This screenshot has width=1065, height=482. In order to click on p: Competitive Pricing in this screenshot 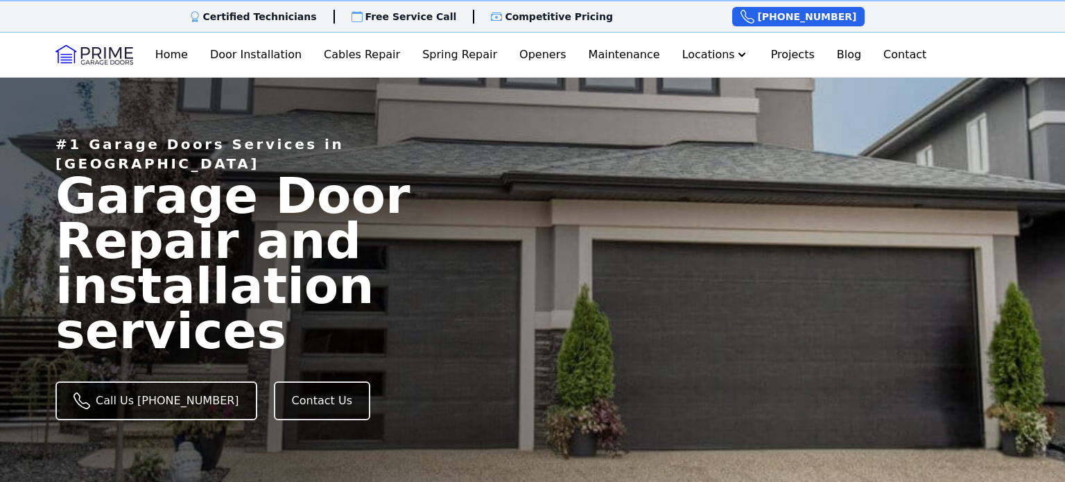, I will do `click(559, 17)`.